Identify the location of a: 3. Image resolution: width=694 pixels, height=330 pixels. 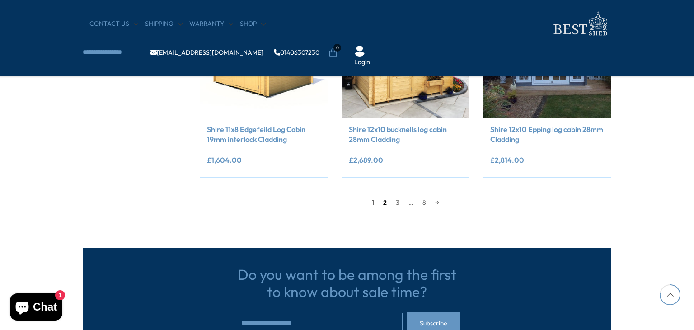
(397, 202).